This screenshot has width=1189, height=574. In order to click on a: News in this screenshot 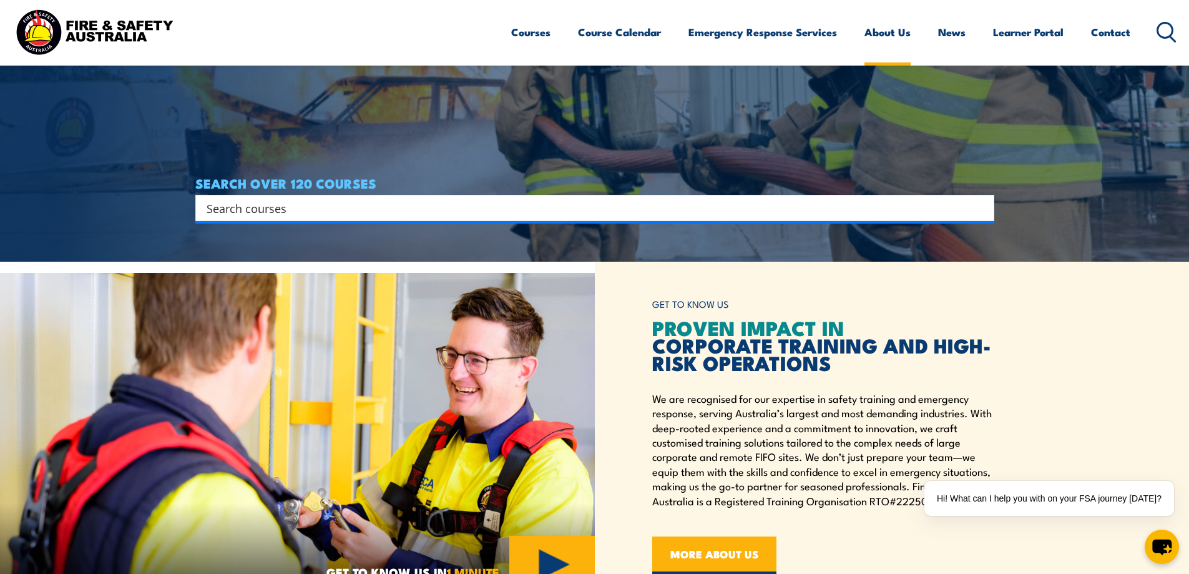, I will do `click(952, 32)`.